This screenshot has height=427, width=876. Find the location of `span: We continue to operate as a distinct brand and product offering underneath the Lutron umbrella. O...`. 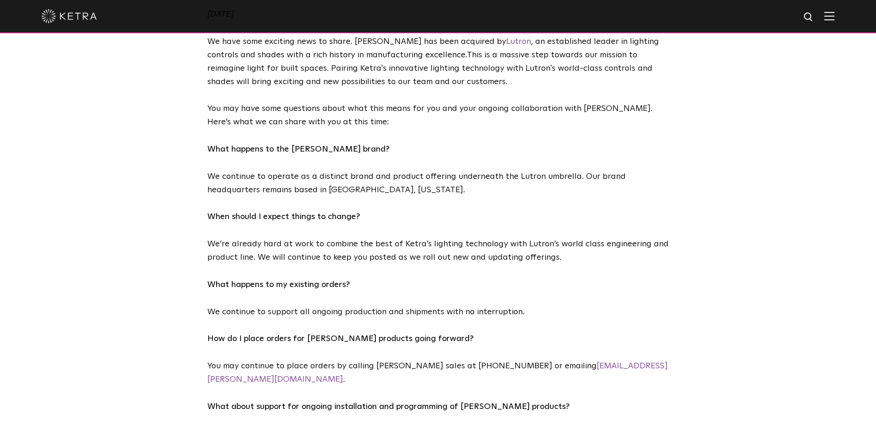

span: We continue to operate as a distinct brand and product offering underneath the Lutron umbrella. O... is located at coordinates (417, 183).